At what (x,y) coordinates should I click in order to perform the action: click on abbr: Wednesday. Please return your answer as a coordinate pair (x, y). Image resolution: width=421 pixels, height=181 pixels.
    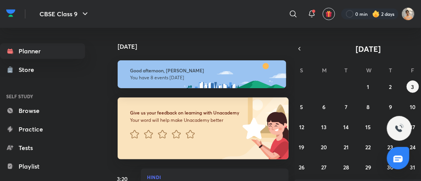
    Looking at the image, I should click on (369, 70).